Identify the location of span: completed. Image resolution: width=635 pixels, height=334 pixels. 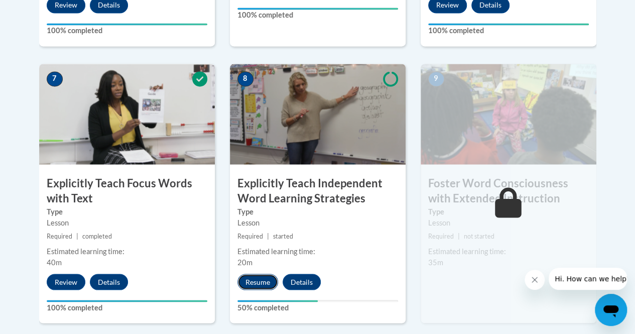
(97, 236).